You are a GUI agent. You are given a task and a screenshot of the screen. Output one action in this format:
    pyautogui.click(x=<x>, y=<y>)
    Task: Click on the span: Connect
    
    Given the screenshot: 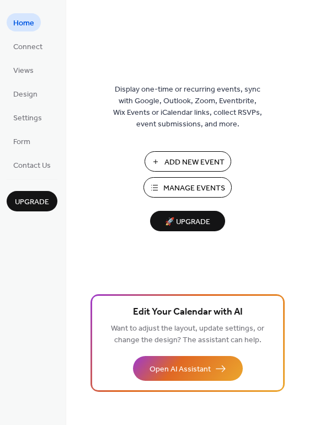 What is the action you would take?
    pyautogui.click(x=28, y=47)
    